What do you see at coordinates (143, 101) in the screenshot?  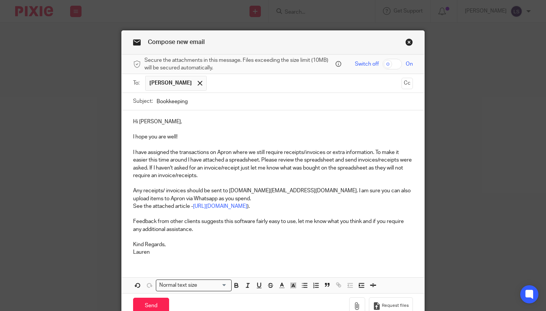 I see `label: Subject:` at bounding box center [143, 101].